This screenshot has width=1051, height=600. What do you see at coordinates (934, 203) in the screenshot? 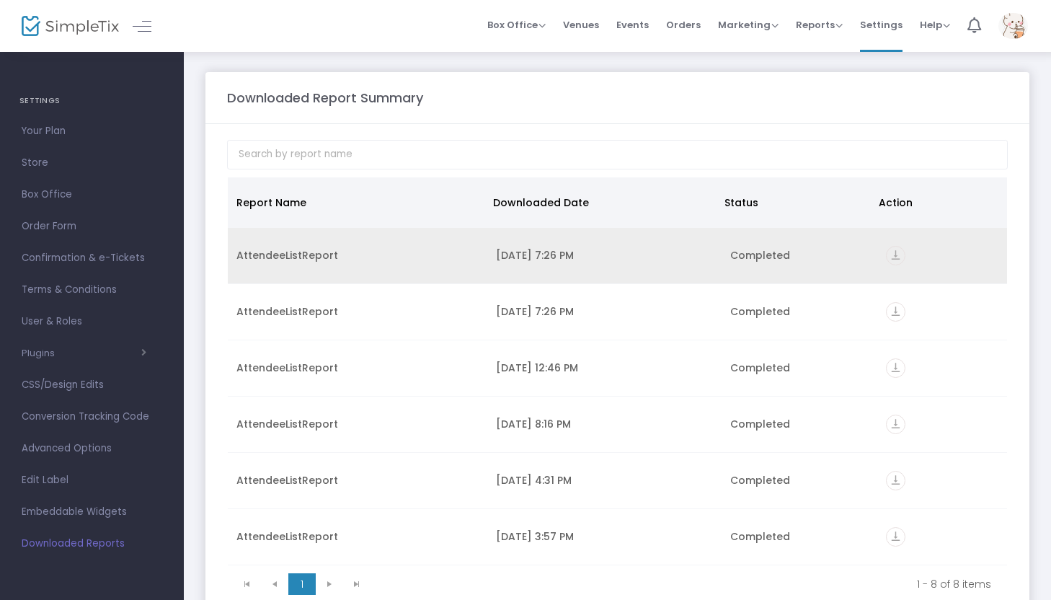
I see `th: Action` at bounding box center [934, 203].